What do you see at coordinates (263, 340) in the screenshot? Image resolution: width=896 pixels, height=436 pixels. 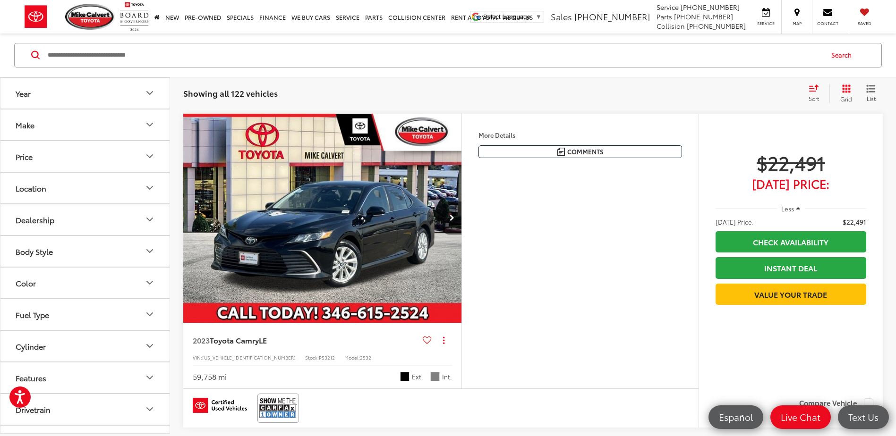 I see `span: LE` at bounding box center [263, 340].